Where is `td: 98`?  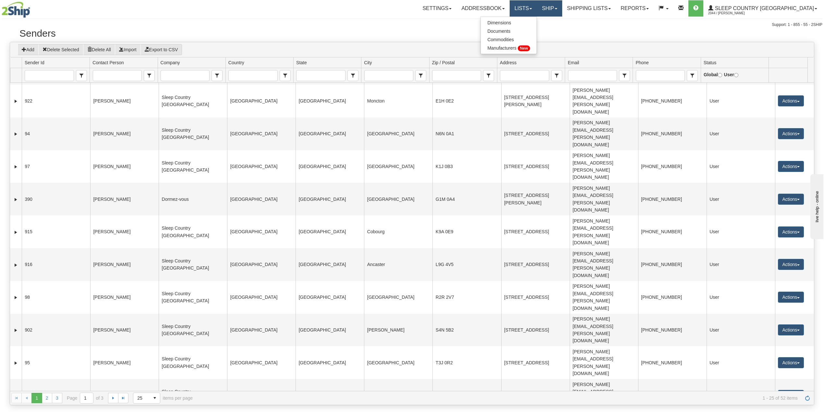 td: 98 is located at coordinates (56, 297).